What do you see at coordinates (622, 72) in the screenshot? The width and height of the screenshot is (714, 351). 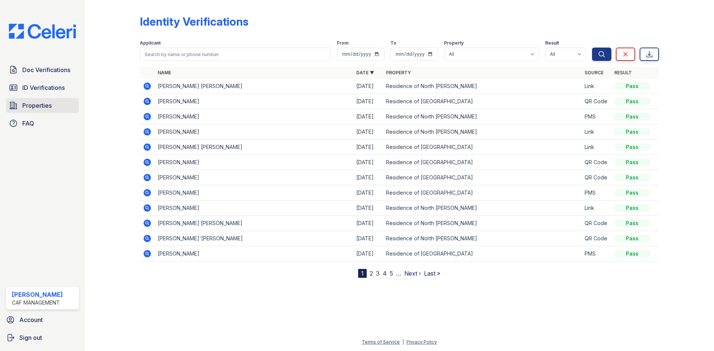 I see `a: Result` at bounding box center [622, 72].